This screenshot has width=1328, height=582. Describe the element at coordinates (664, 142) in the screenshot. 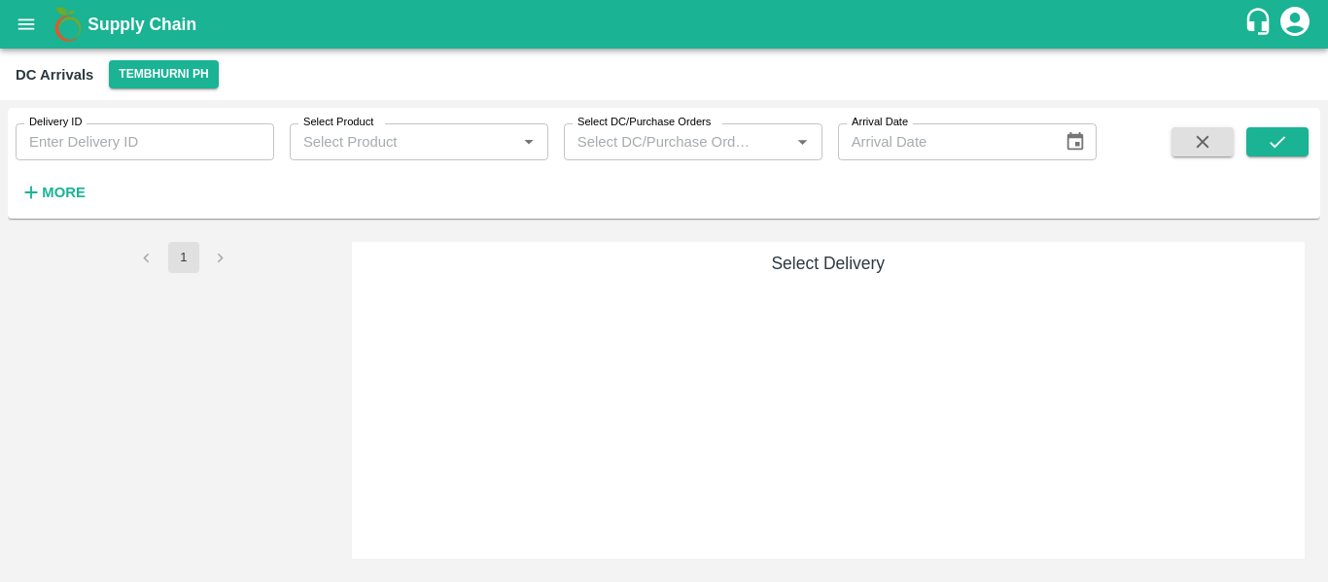

I see `input: Select DC/Purchase Orders` at that location.